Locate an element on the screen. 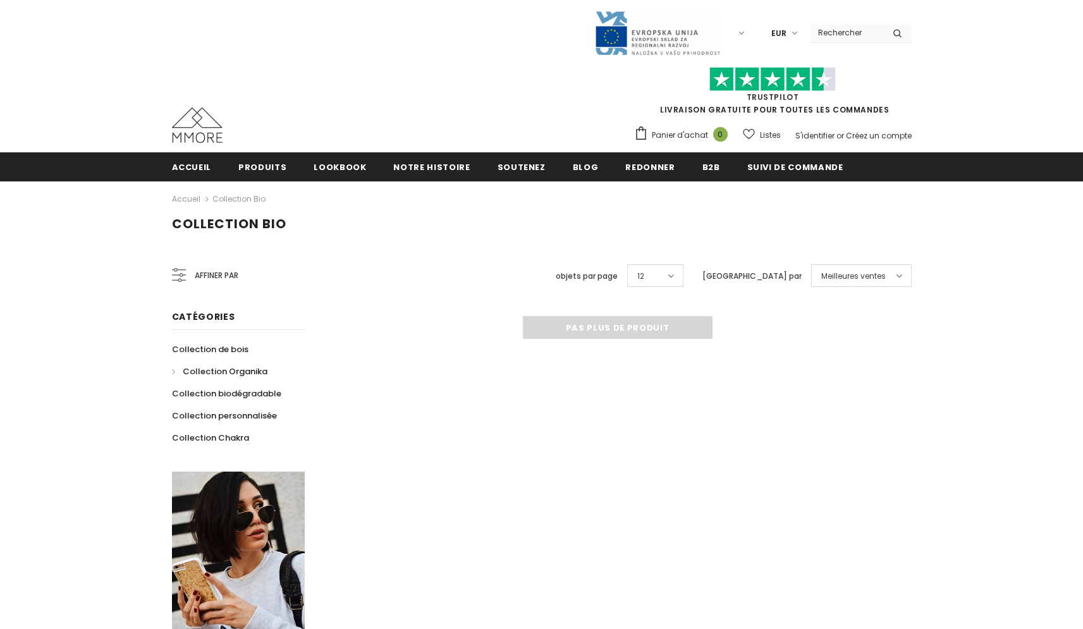 The width and height of the screenshot is (1083, 629). span: Blog is located at coordinates (586, 167).